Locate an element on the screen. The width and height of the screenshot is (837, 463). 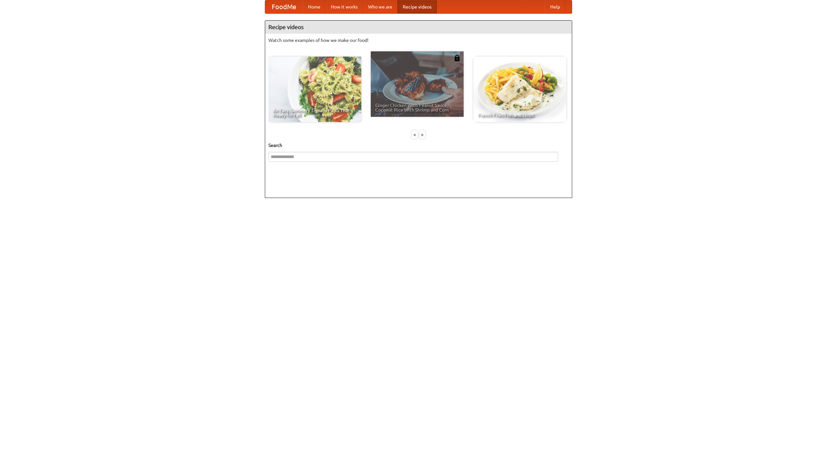
a: Who we are is located at coordinates (380, 7).